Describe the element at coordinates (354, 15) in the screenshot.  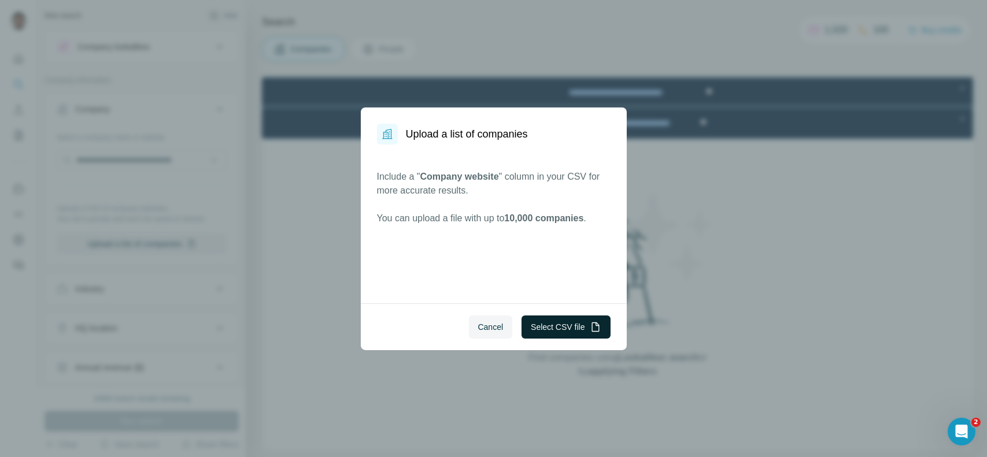
I see `div: Upgrade plan for full access to Surfe` at that location.